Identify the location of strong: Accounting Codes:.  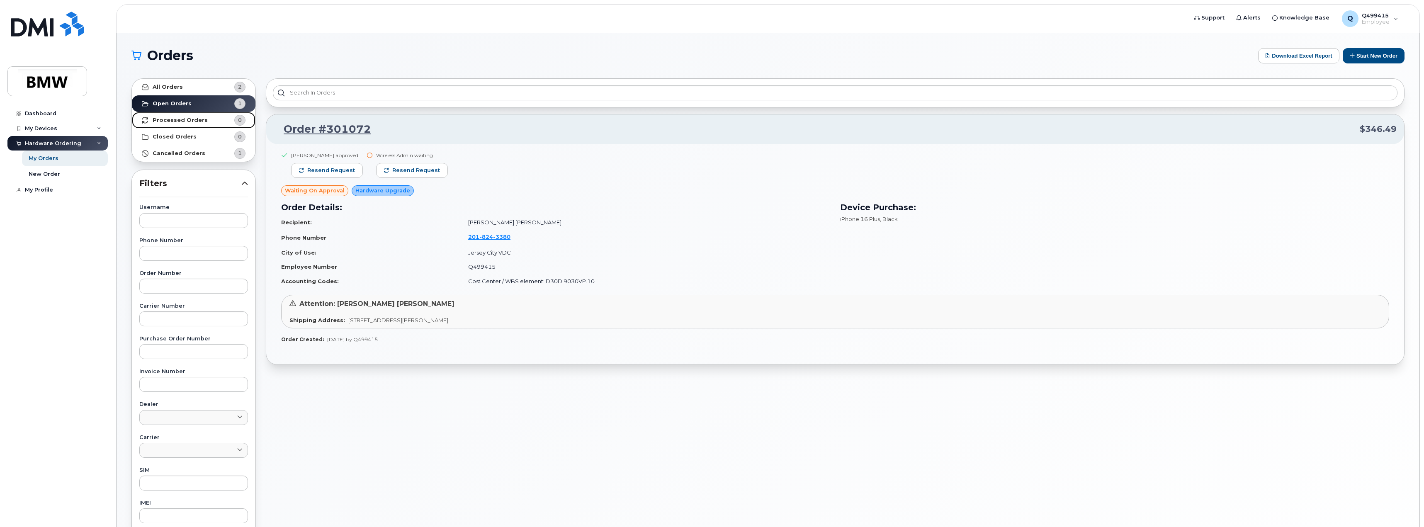
(310, 281).